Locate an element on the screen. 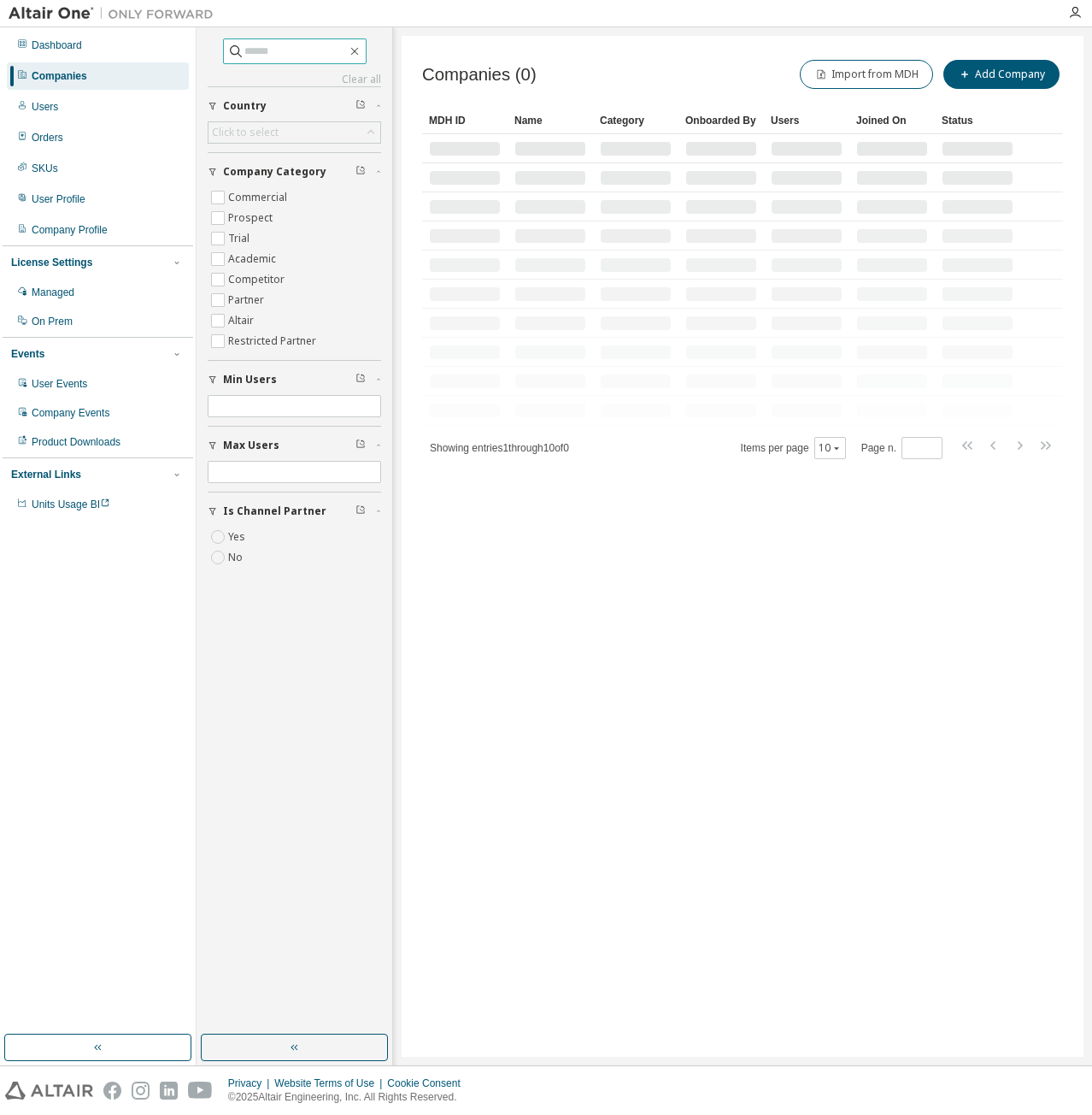 The width and height of the screenshot is (1092, 1115). img: altair_logo.svg is located at coordinates (48, 1090).